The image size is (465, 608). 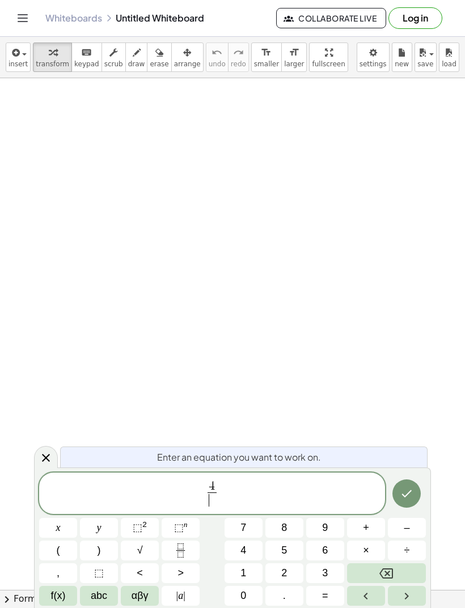 I want to click on span: 1, so click(x=243, y=573).